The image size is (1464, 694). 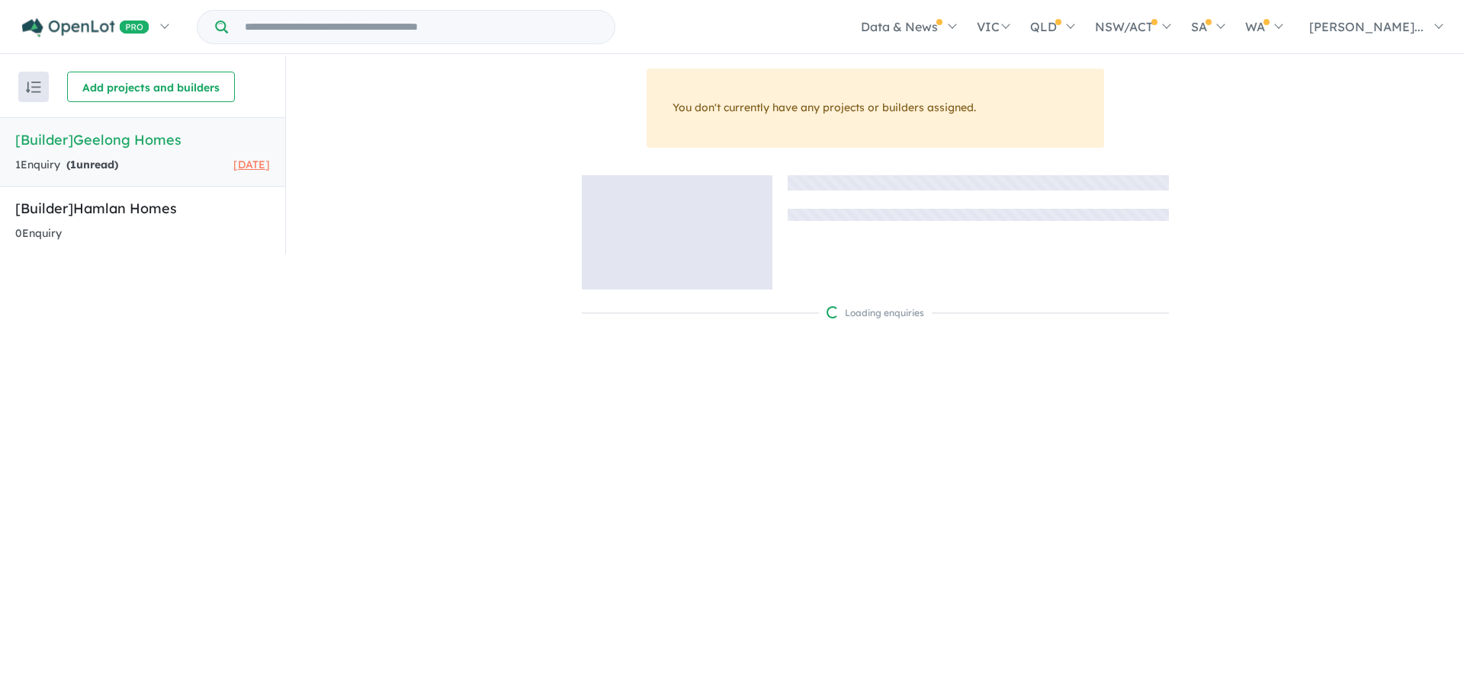 What do you see at coordinates (73, 165) in the screenshot?
I see `span: 1` at bounding box center [73, 165].